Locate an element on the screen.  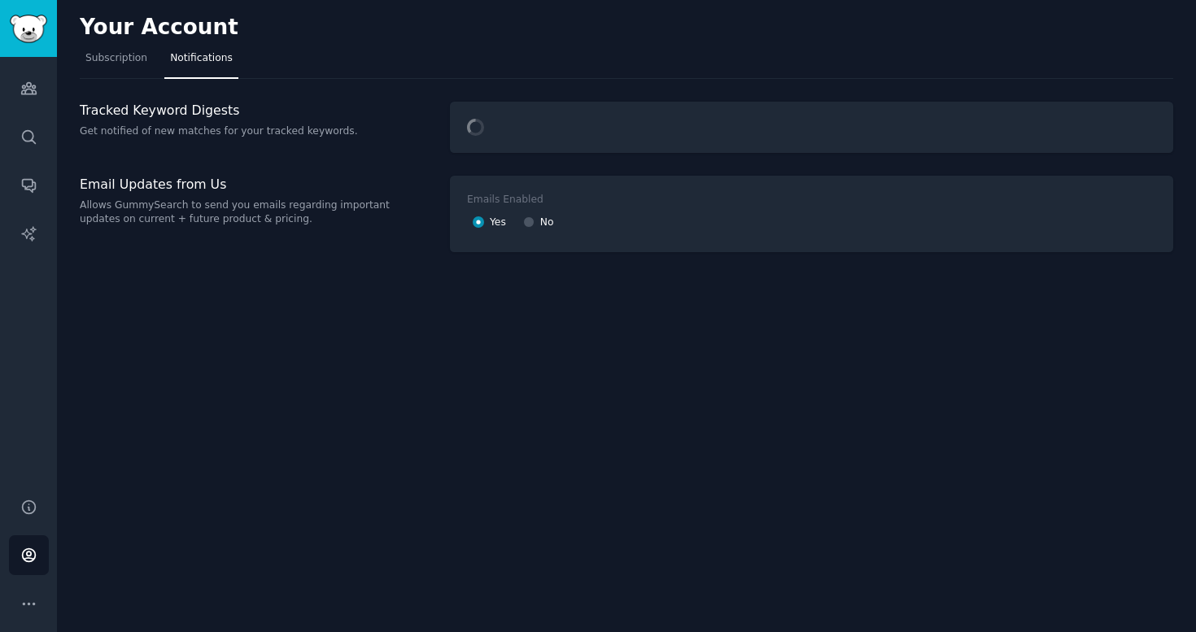
span: Yes is located at coordinates (498, 223).